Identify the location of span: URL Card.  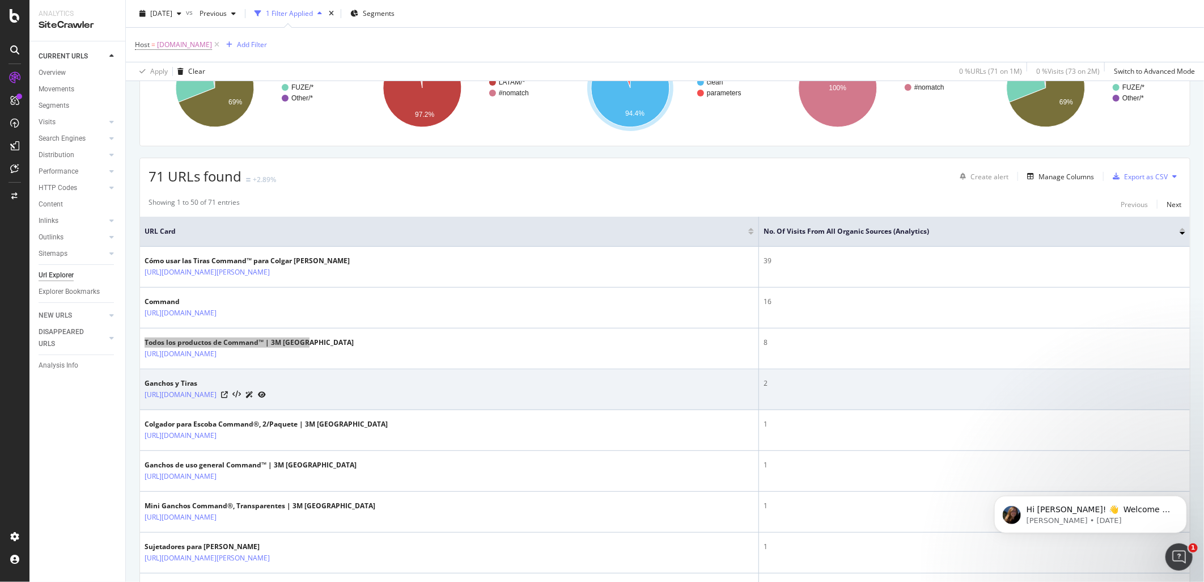
(445, 231).